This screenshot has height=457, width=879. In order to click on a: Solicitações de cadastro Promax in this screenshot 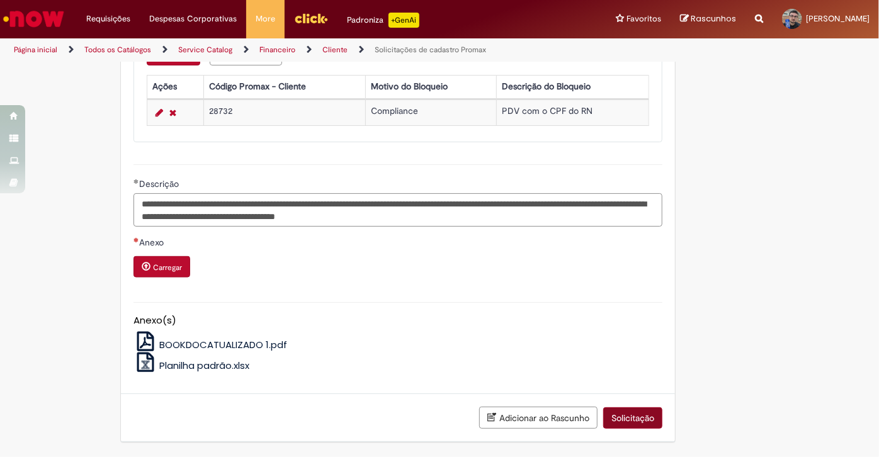, I will do `click(430, 50)`.